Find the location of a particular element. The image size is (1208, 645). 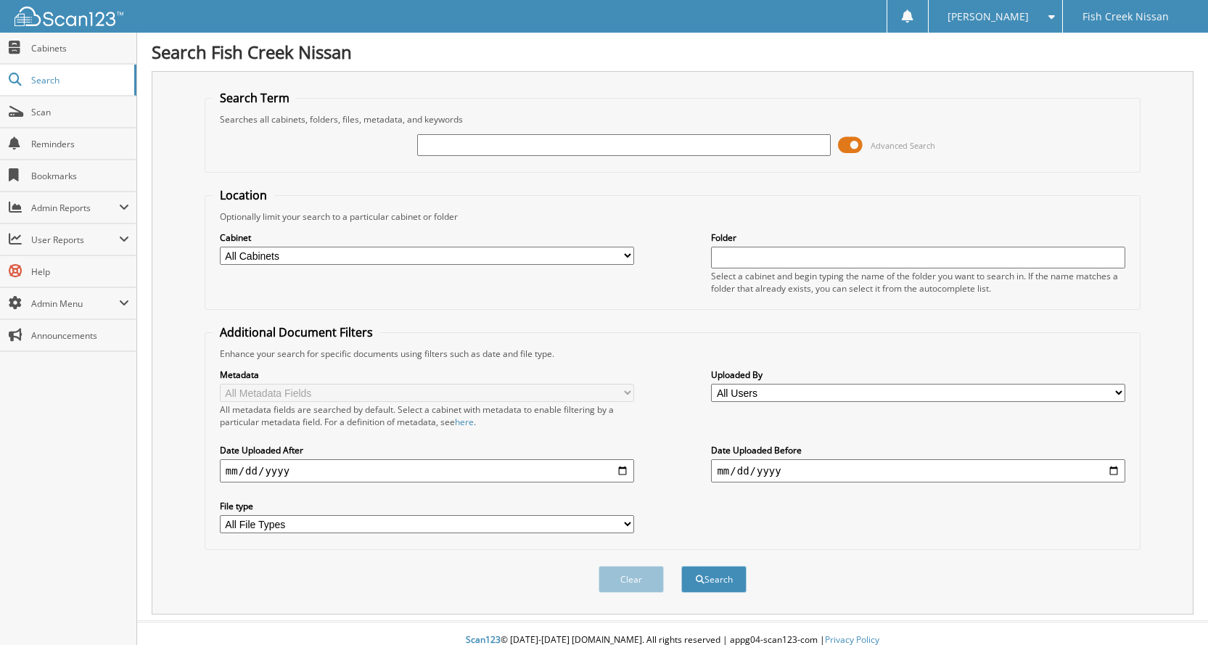

div: All metadata fields are searched by default. Select a cabinet with metadata to enable filtering b... is located at coordinates (427, 416).